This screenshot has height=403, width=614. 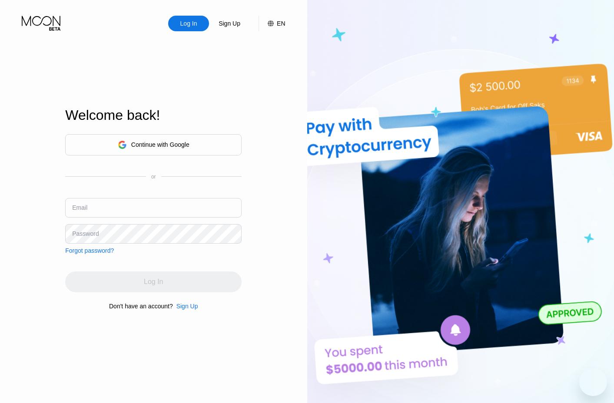 I want to click on div: Email, so click(x=80, y=208).